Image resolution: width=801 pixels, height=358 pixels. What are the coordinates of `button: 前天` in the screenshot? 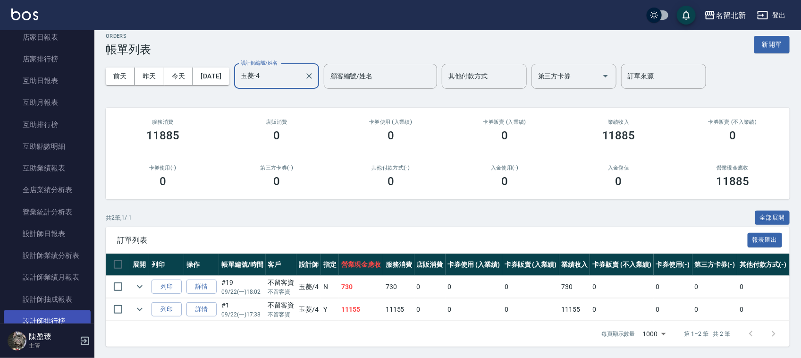 It's located at (120, 76).